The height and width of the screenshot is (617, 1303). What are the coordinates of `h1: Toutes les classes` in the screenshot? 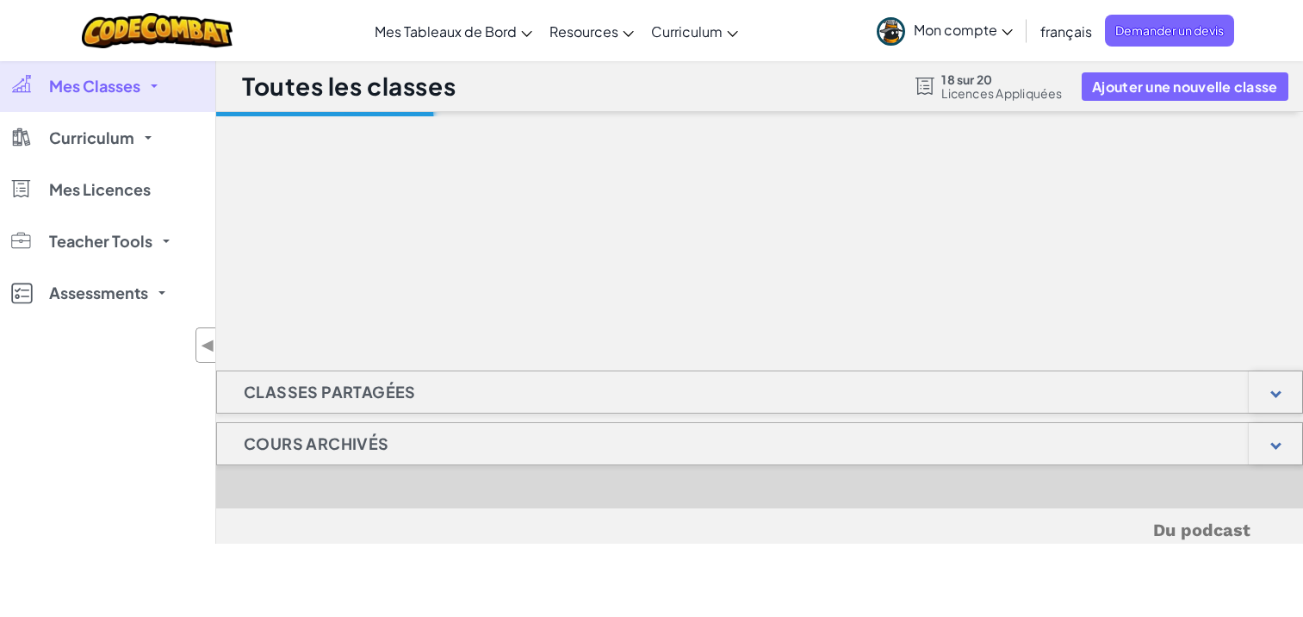 It's located at (349, 86).